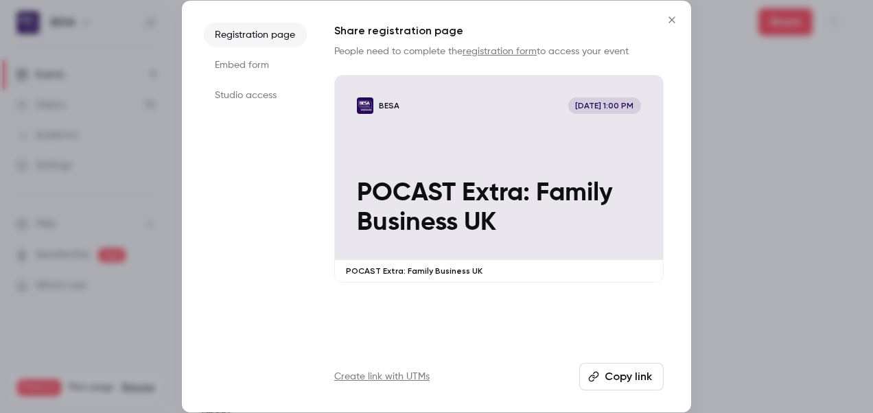 This screenshot has height=413, width=873. Describe the element at coordinates (499, 51) in the screenshot. I see `p: People need to complete the to access your event` at that location.